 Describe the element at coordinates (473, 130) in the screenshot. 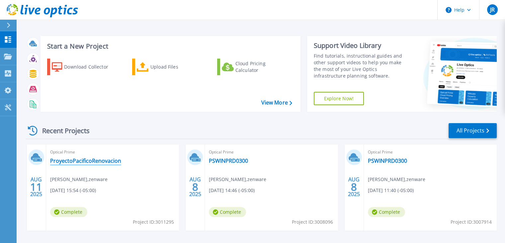

I see `a: All Projects` at that location.